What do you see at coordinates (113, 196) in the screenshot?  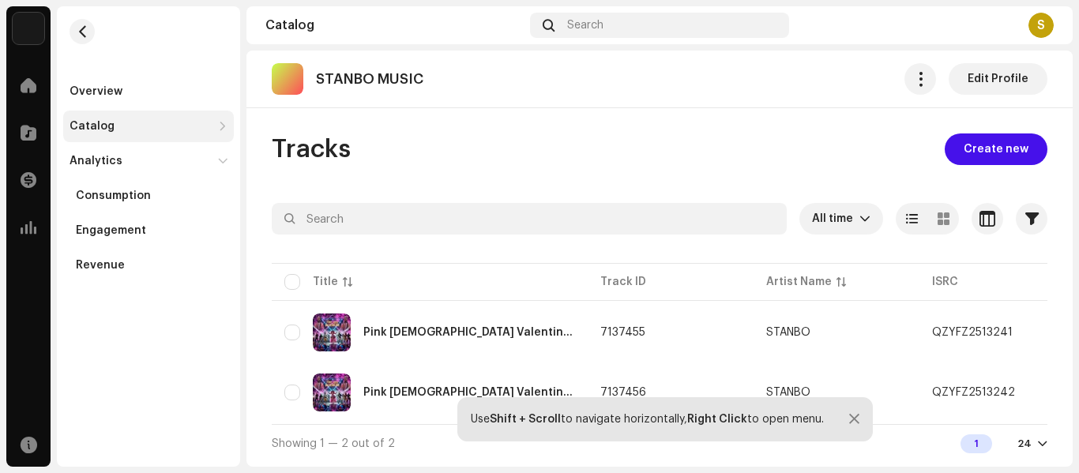 I see `div: Consumption` at bounding box center [113, 196].